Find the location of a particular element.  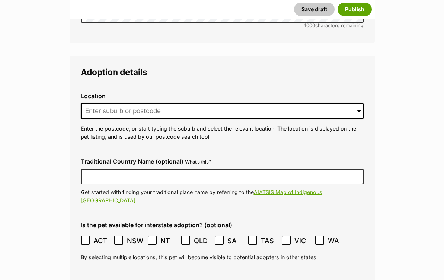

div: characters remaining is located at coordinates (222, 25).